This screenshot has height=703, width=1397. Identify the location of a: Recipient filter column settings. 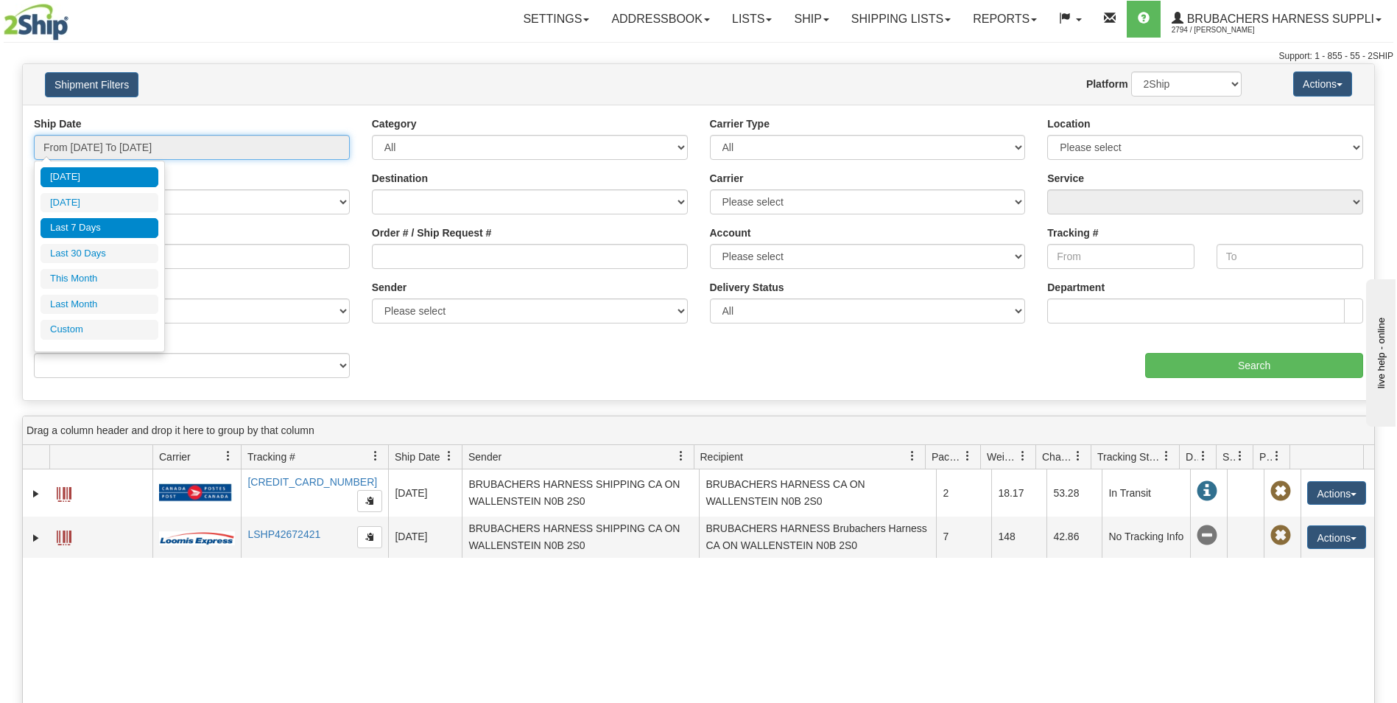
(913, 456).